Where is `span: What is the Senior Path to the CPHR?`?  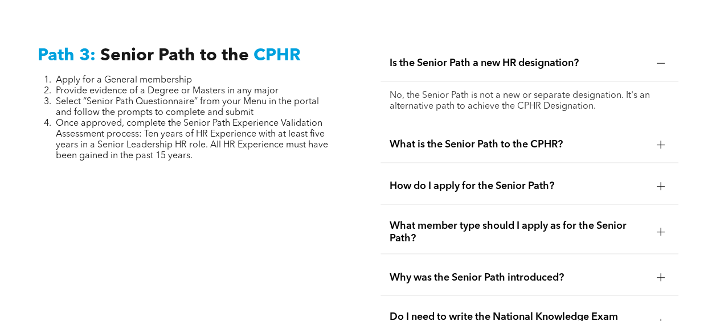 span: What is the Senior Path to the CPHR? is located at coordinates (518, 145).